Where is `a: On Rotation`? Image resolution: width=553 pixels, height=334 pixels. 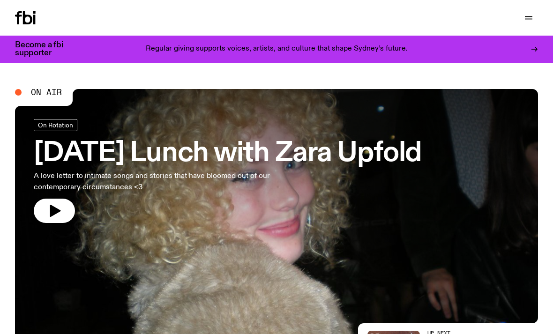 a: On Rotation is located at coordinates (55, 125).